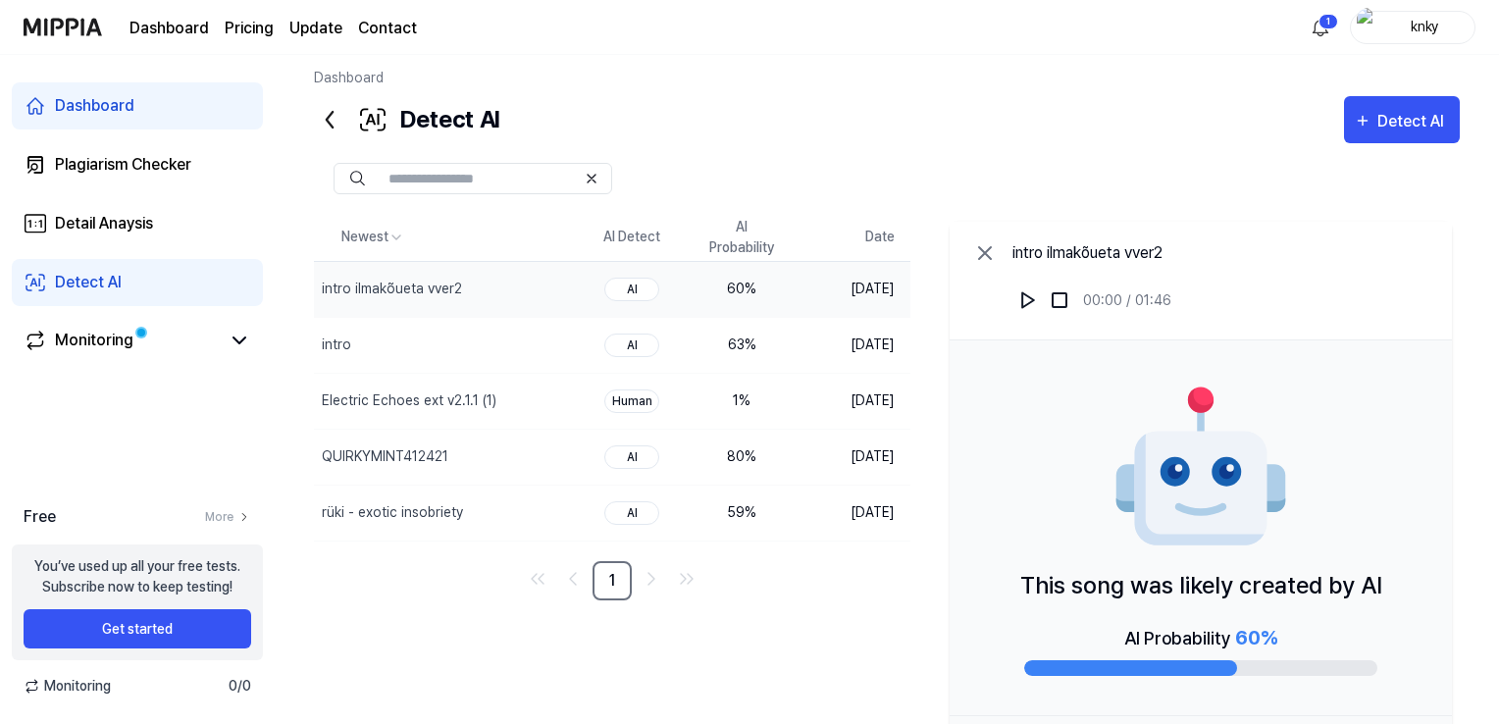  What do you see at coordinates (632, 401) in the screenshot?
I see `div: Human` at bounding box center [632, 401].